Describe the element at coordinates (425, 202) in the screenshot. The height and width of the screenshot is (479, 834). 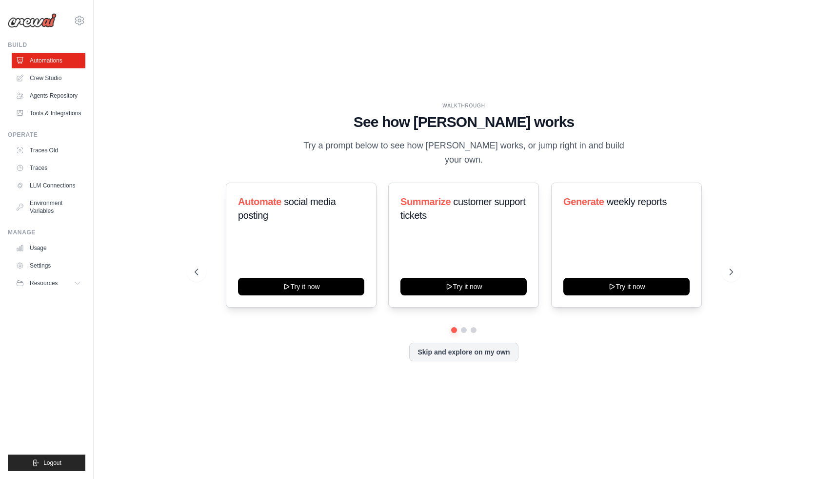
I see `span: Summarize` at that location.